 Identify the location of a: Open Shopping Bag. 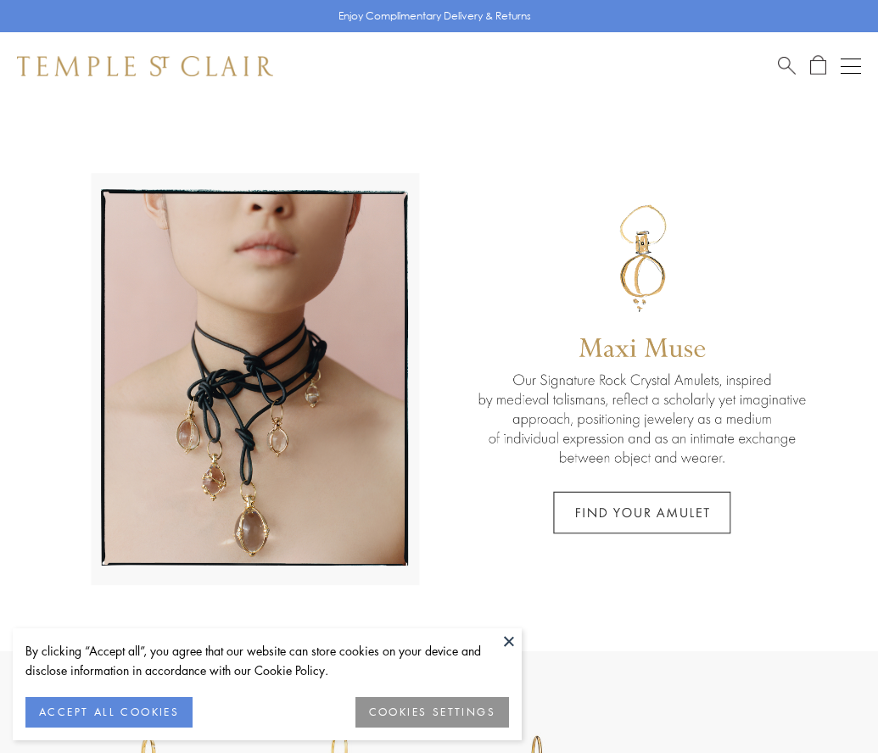
(818, 65).